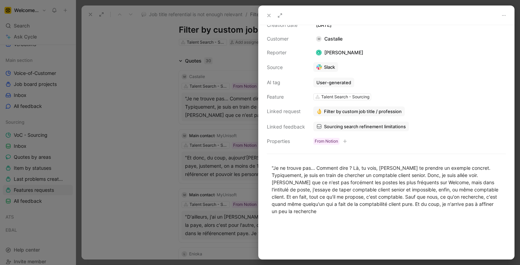  What do you see at coordinates (319, 53) in the screenshot?
I see `div: A` at bounding box center [319, 53].